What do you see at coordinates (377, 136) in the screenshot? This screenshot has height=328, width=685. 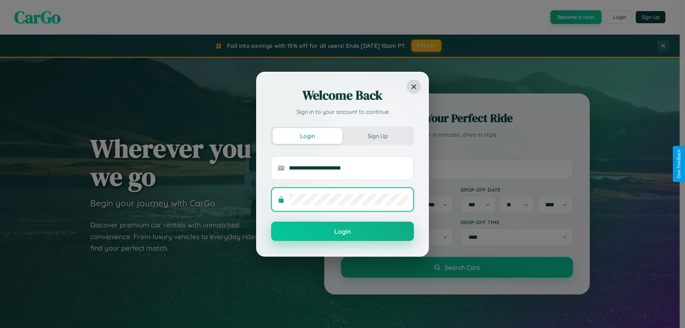 I see `button: Sign Up` at bounding box center [377, 136].